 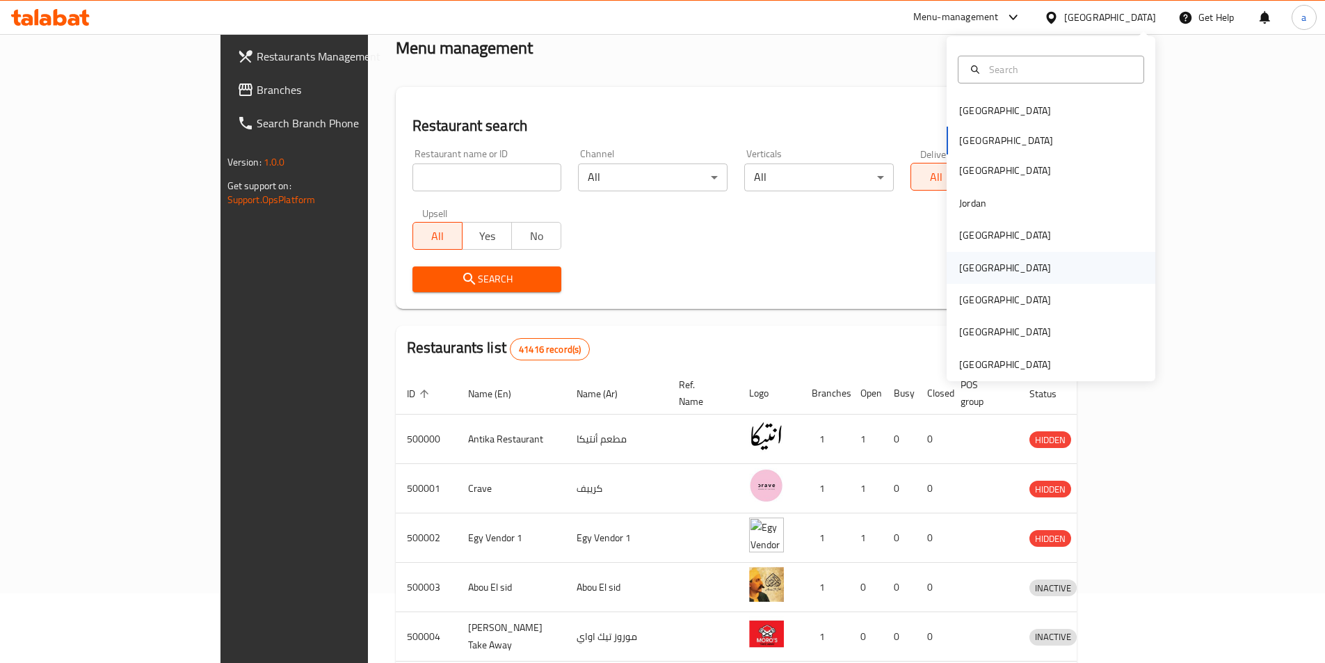 I want to click on span: Restaurants Management, so click(x=344, y=56).